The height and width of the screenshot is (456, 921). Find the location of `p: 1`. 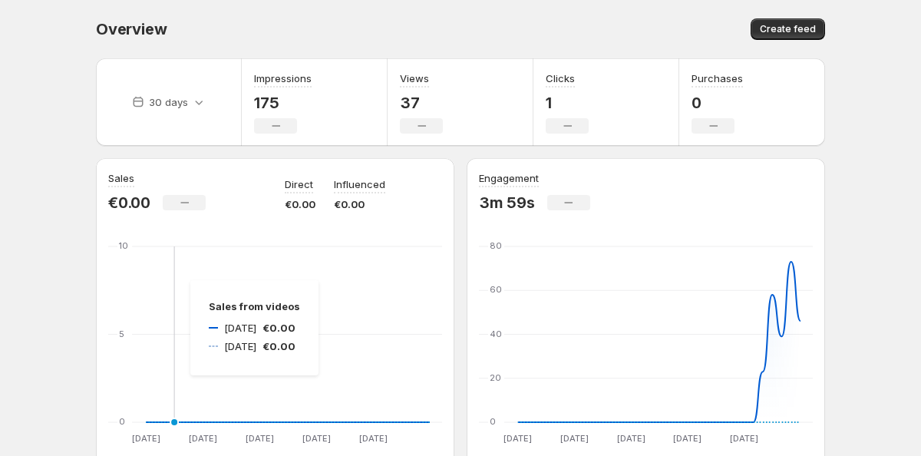

p: 1 is located at coordinates (567, 103).